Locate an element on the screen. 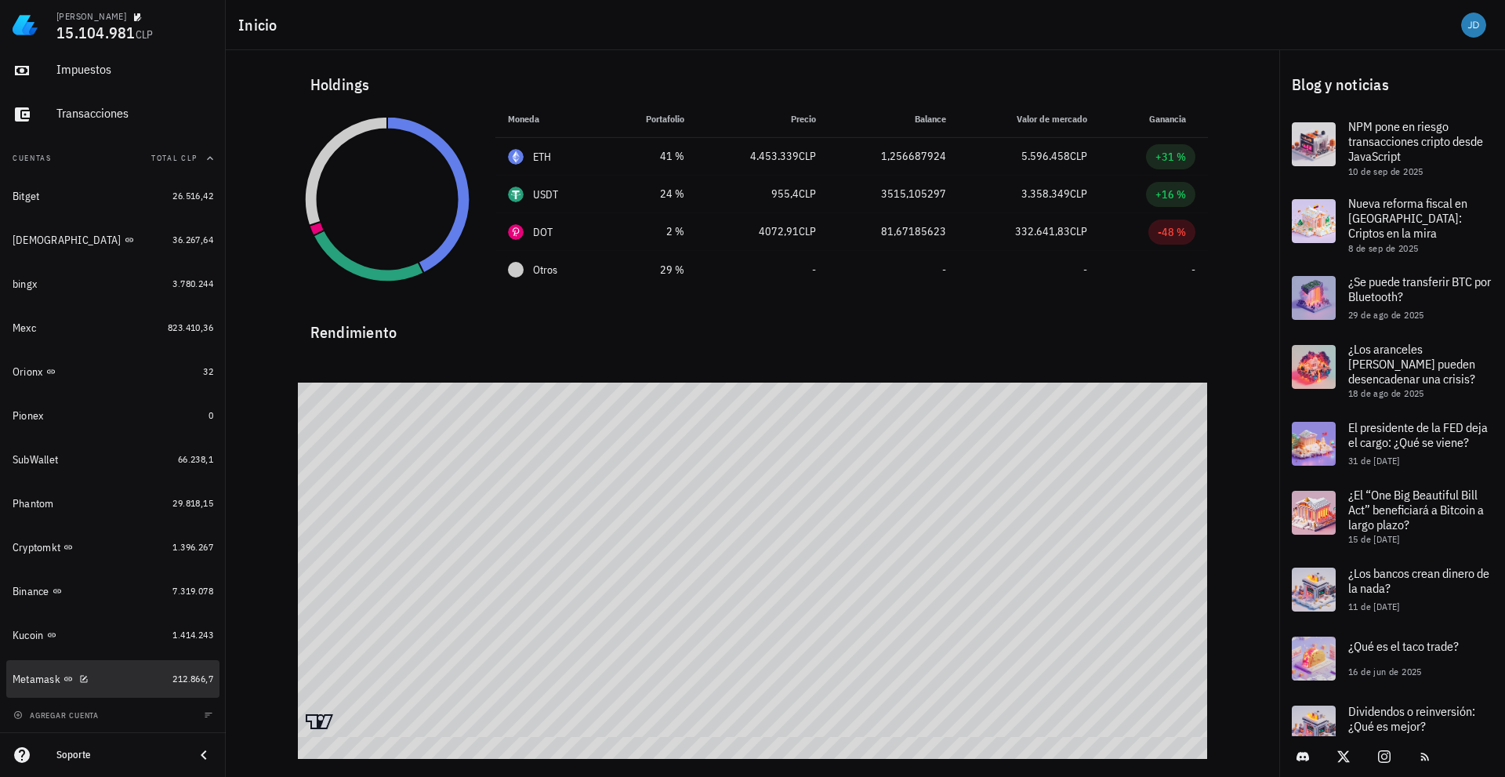 This screenshot has height=777, width=1505. span: Ganancia is located at coordinates (1172, 118).